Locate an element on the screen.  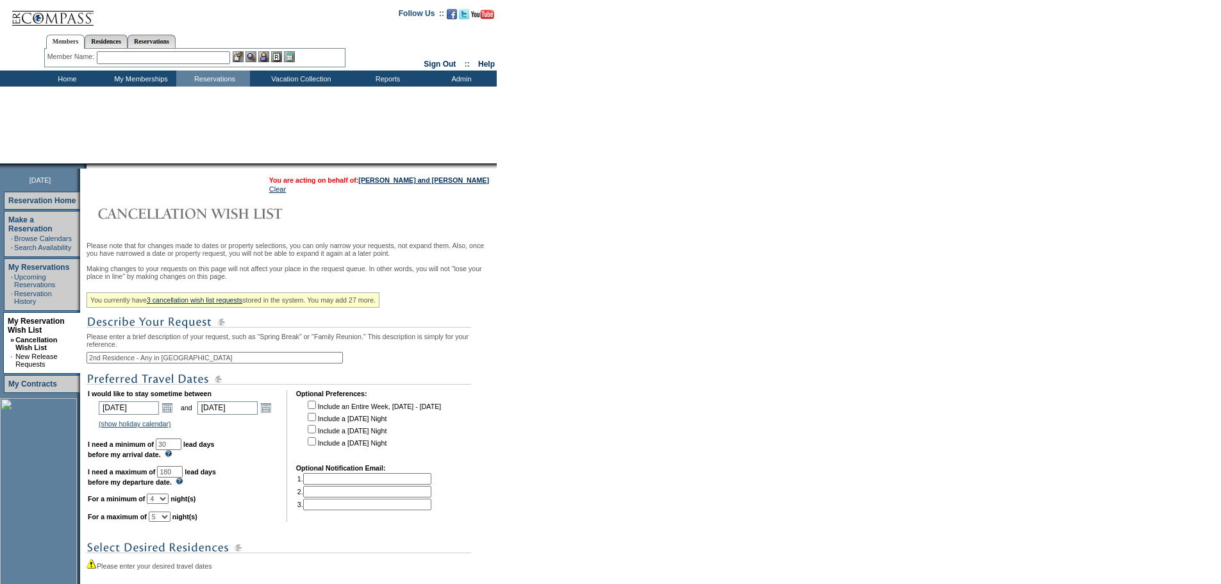
td: 1. is located at coordinates (364, 479).